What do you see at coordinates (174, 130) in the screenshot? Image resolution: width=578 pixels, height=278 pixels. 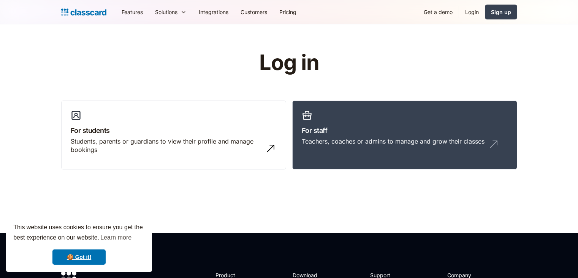 I see `h3: For students` at bounding box center [174, 130].